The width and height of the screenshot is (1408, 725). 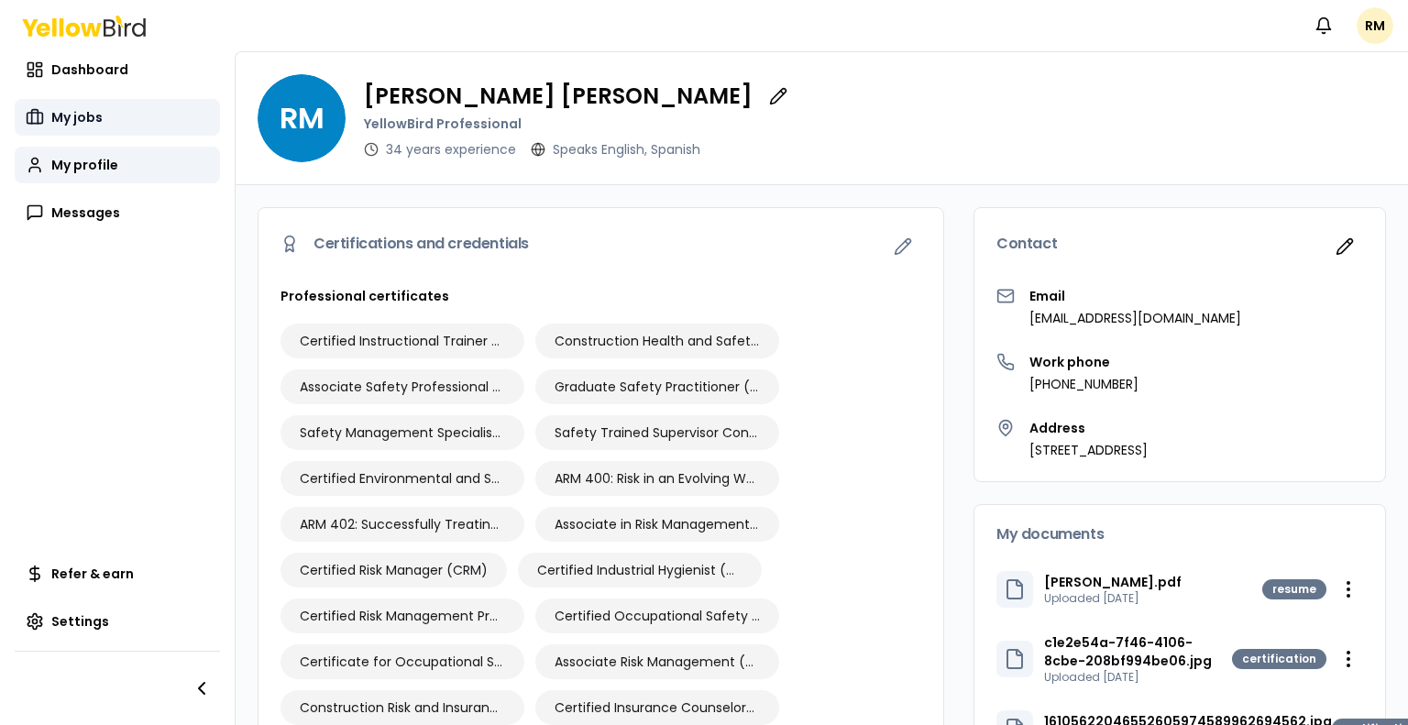 What do you see at coordinates (117, 117) in the screenshot?
I see `a: My jobs` at bounding box center [117, 117].